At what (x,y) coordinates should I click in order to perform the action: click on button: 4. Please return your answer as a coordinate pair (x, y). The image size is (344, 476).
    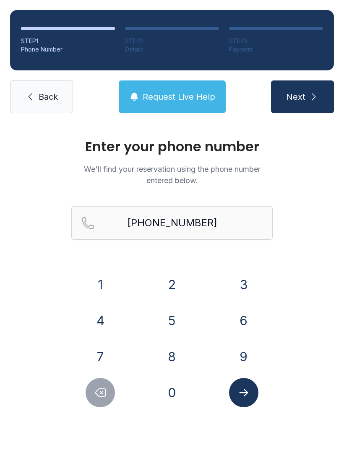
    Looking at the image, I should click on (100, 321).